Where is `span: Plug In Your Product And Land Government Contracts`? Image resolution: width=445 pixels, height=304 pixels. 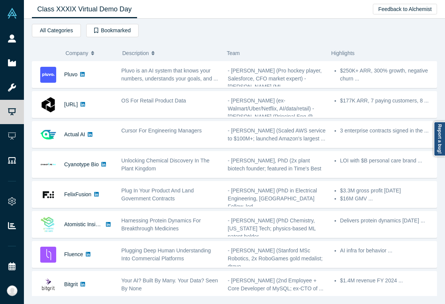
span: Plug In Your Product And Land Government Contracts is located at coordinates (158, 194).